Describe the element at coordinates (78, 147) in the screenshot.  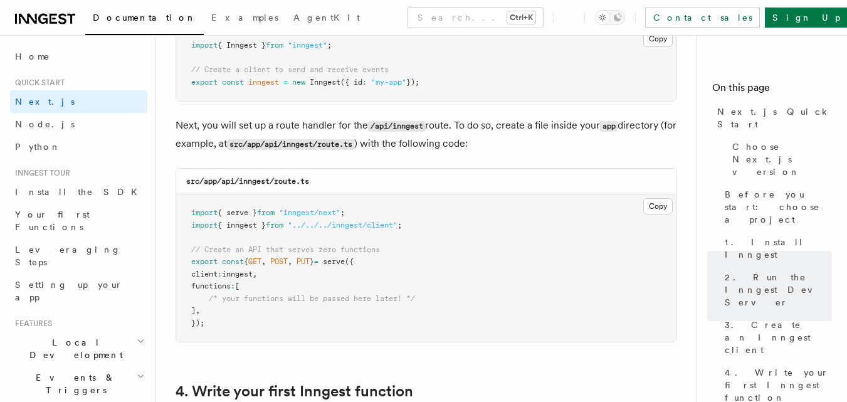
I see `a: Python` at that location.